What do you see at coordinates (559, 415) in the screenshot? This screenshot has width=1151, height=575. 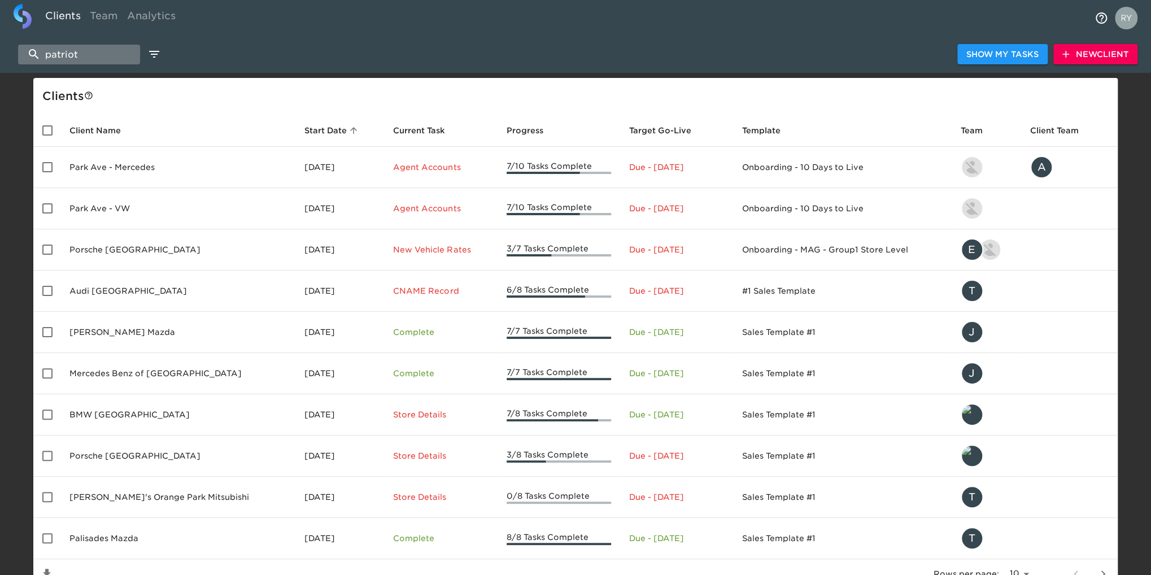 I see `td: 7/8 Tasks Complete` at bounding box center [559, 415].